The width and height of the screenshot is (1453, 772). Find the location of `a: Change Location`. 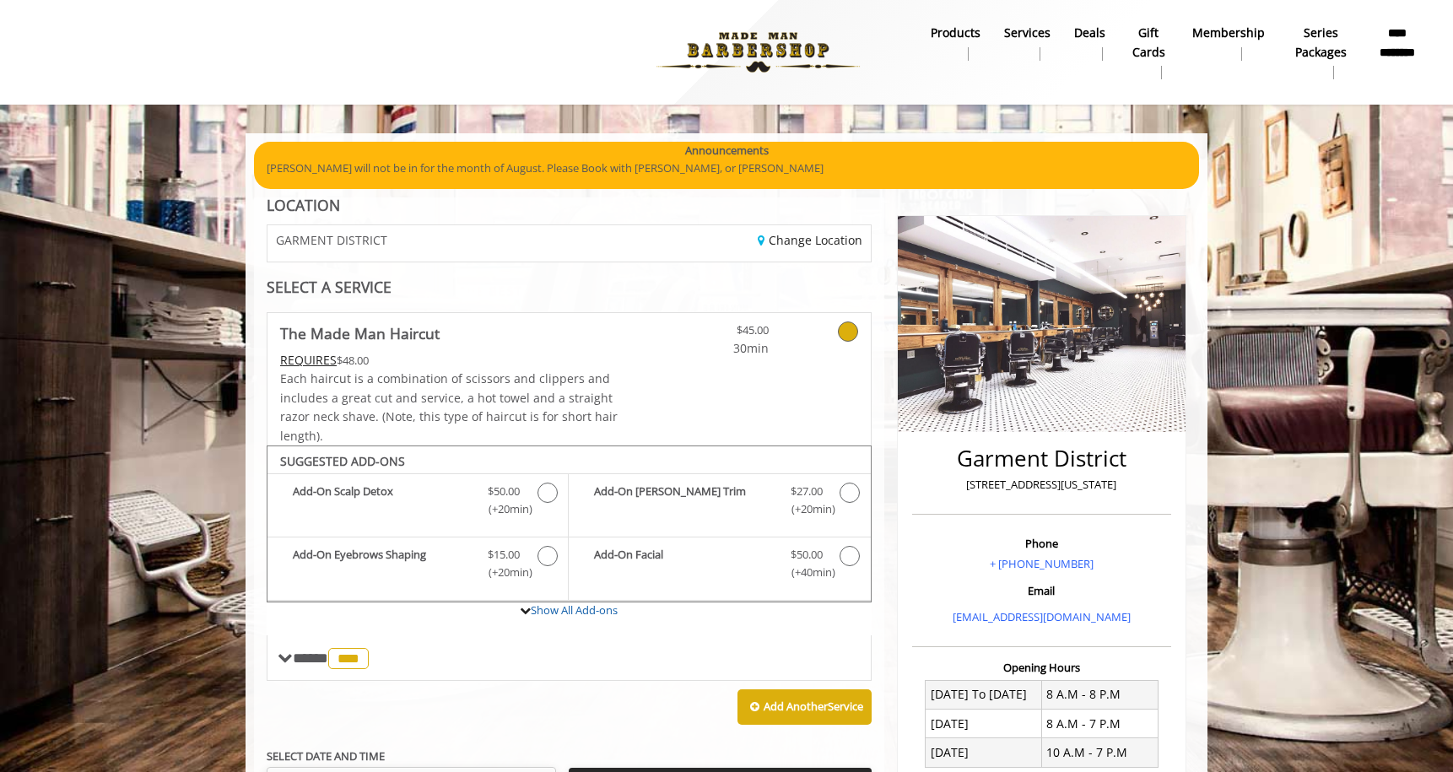

a: Change Location is located at coordinates (810, 240).